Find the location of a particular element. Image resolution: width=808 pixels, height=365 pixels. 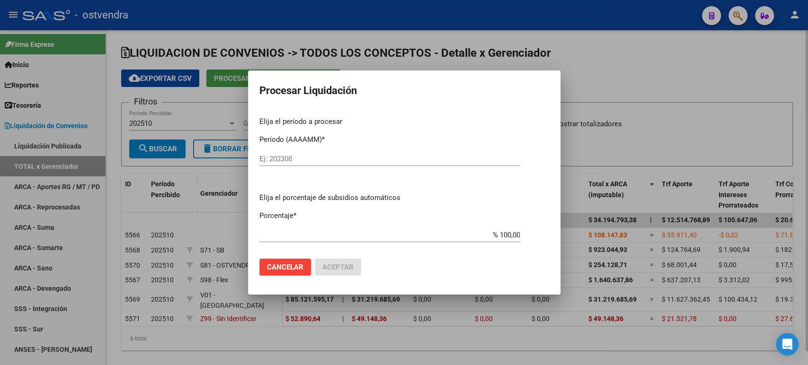

button: Cancelar is located at coordinates (285, 267).